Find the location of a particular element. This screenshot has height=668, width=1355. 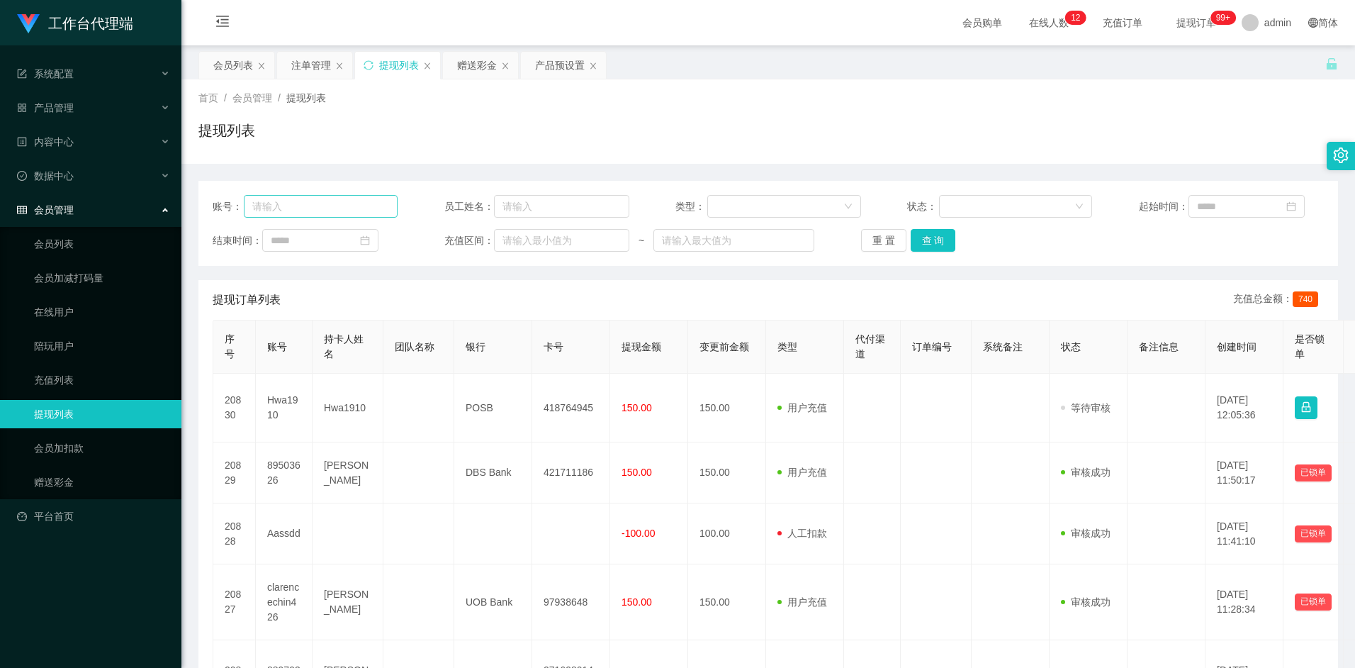

i: 图标: unlock is located at coordinates (1332, 64).